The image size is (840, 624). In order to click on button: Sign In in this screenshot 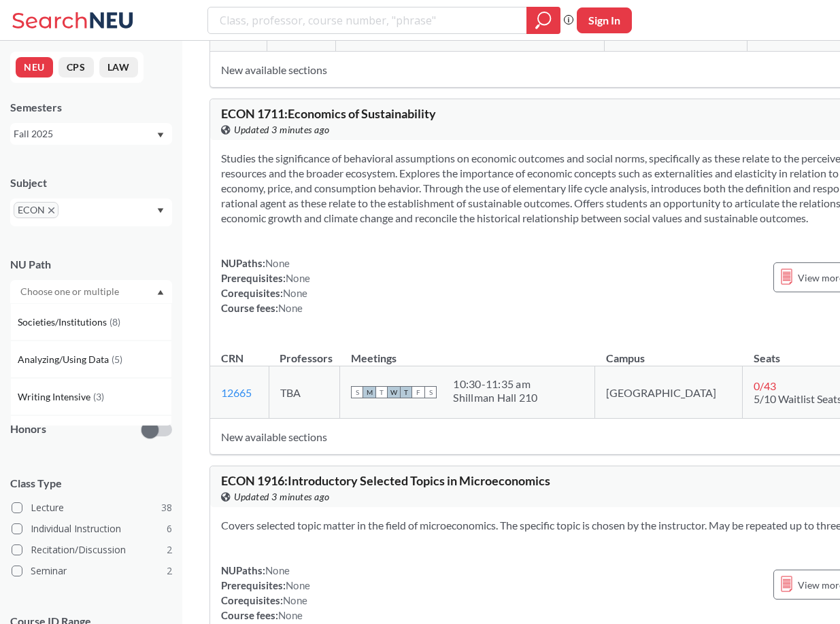, I will do `click(604, 20)`.